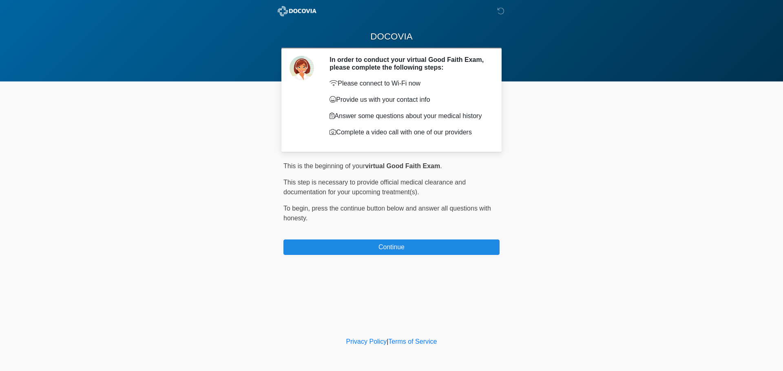 This screenshot has width=783, height=371. What do you see at coordinates (367, 342) in the screenshot?
I see `a: Privacy Policy` at bounding box center [367, 342].